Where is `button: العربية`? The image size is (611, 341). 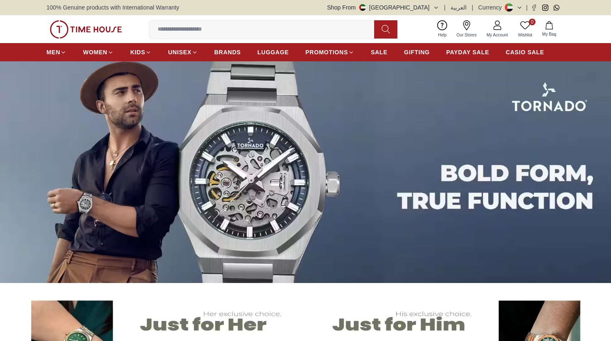
button: العربية is located at coordinates (458, 7).